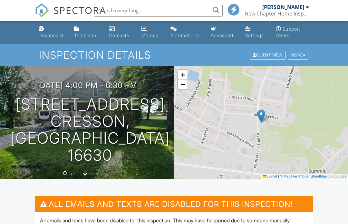  What do you see at coordinates (97, 173) in the screenshot?
I see `span: basement` at bounding box center [97, 173].